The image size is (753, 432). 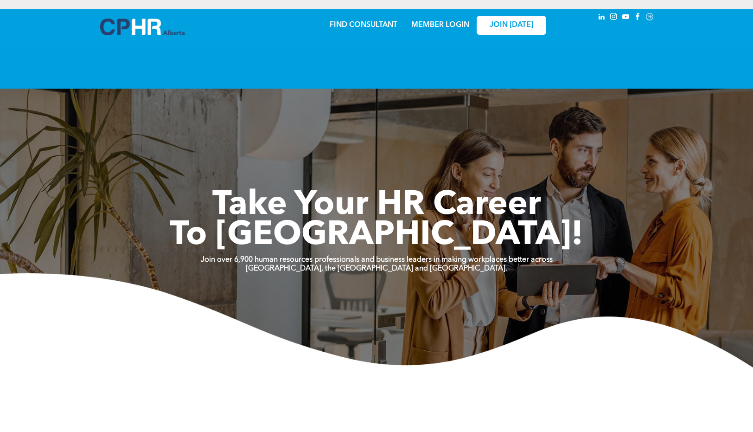 What do you see at coordinates (638, 18) in the screenshot?
I see `a: facebook` at bounding box center [638, 18].